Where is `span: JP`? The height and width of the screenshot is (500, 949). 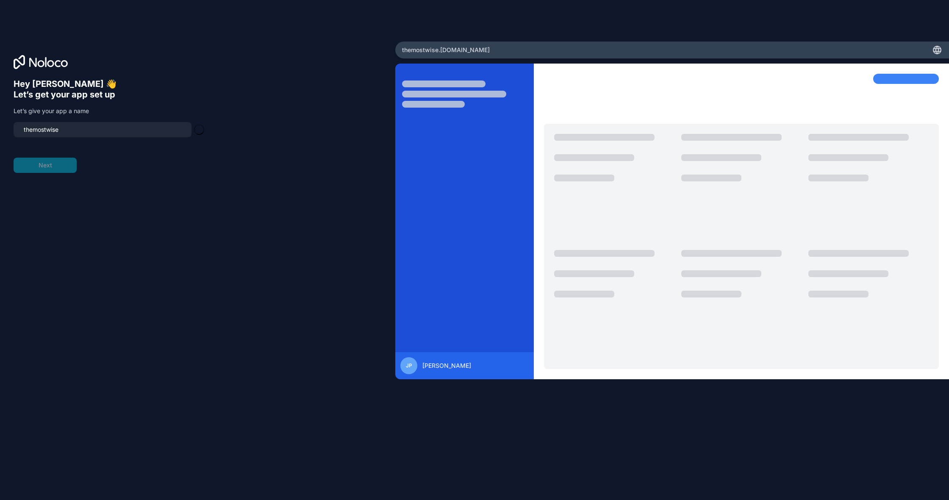
span: JP is located at coordinates (409, 366).